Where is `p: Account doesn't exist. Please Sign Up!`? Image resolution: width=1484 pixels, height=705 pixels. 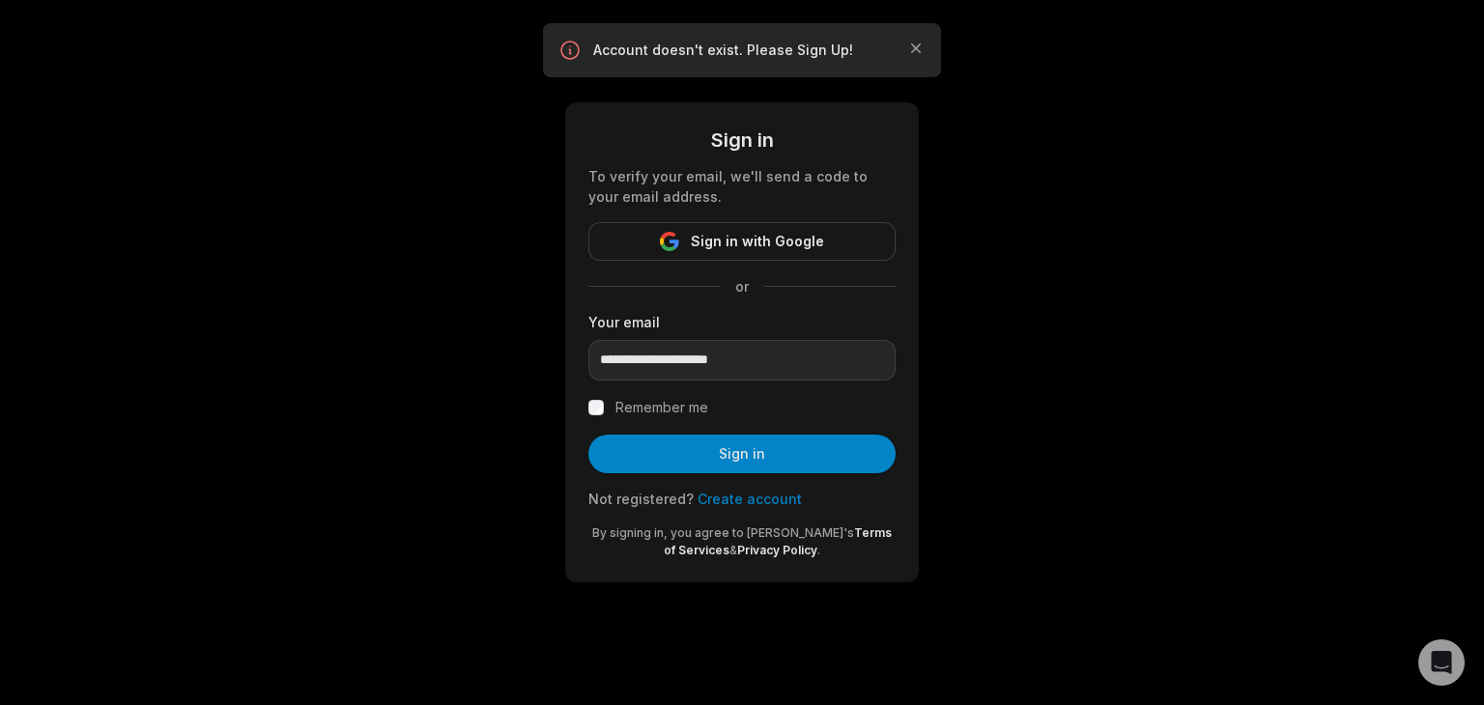
p: Account doesn't exist. Please Sign Up! is located at coordinates (742, 50).